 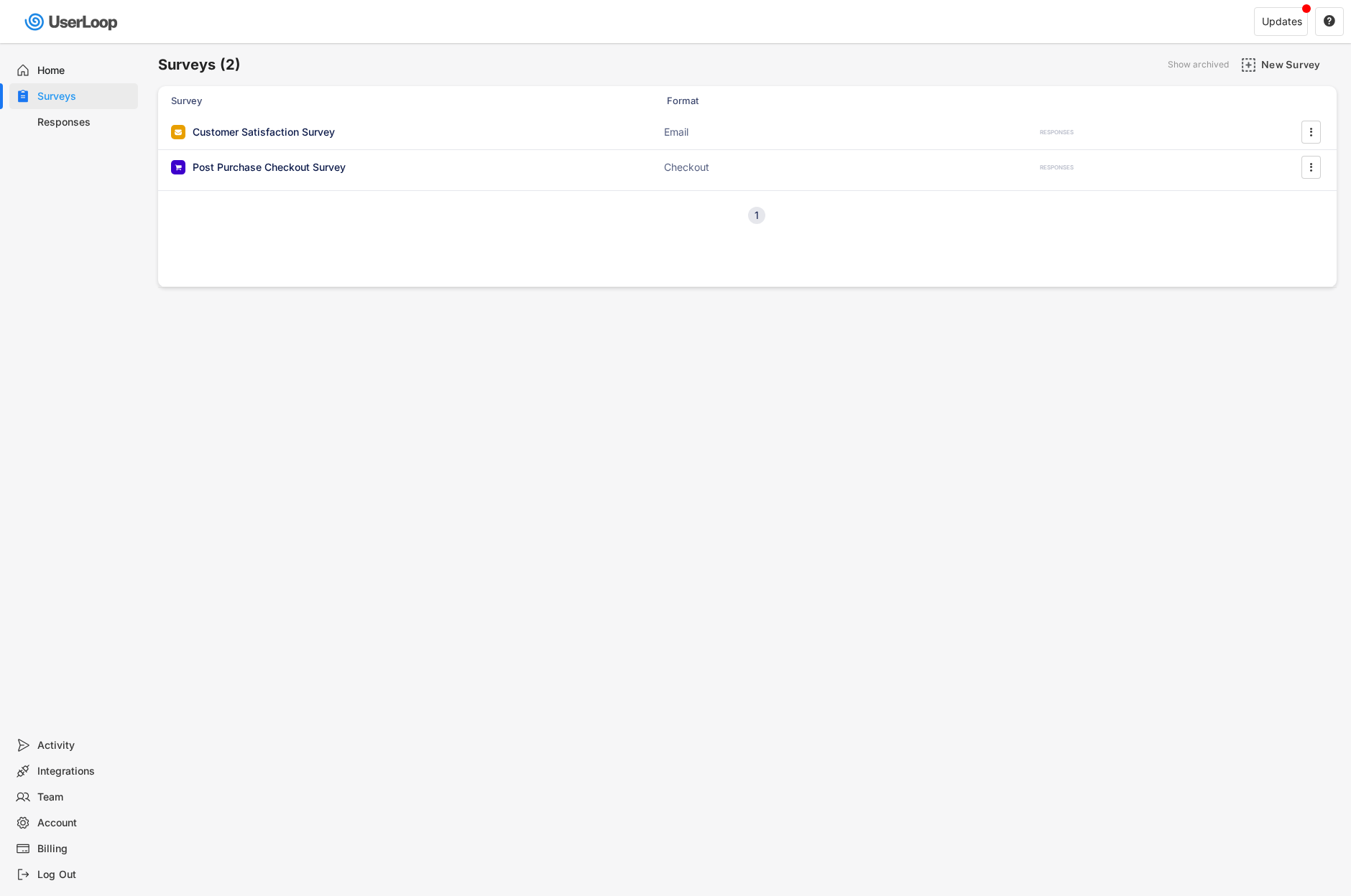 What do you see at coordinates (757, 216) in the screenshot?
I see `div: 1` at bounding box center [757, 216].